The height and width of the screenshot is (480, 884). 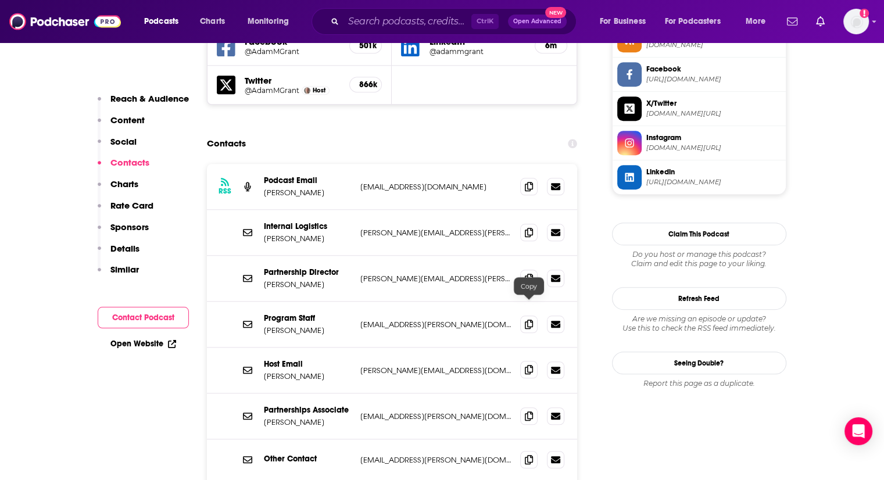 I want to click on p: Host Email, so click(x=308, y=364).